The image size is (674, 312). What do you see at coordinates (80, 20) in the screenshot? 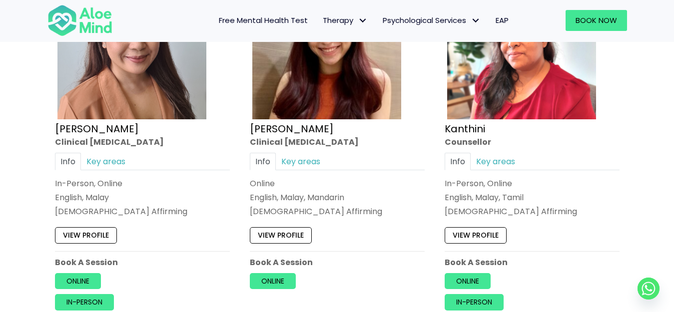
I see `img: Aloe mind Logo` at bounding box center [80, 20].